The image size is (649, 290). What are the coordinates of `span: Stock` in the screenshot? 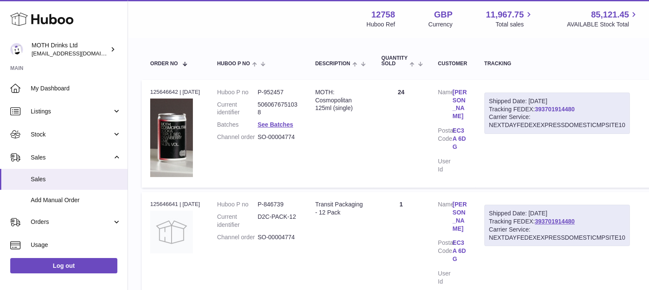 It's located at (71, 134).